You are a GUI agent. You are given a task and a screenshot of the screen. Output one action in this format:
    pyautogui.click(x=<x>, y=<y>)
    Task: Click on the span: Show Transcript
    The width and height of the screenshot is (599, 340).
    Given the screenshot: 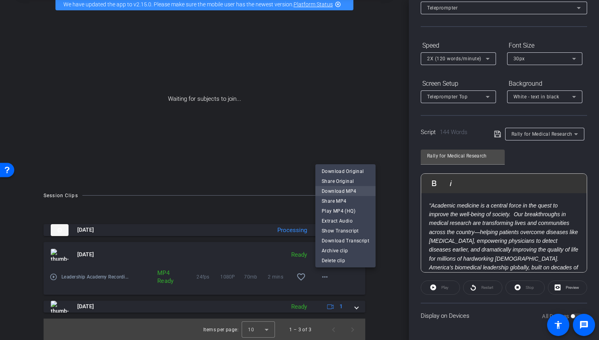 What is the action you would take?
    pyautogui.click(x=346, y=231)
    